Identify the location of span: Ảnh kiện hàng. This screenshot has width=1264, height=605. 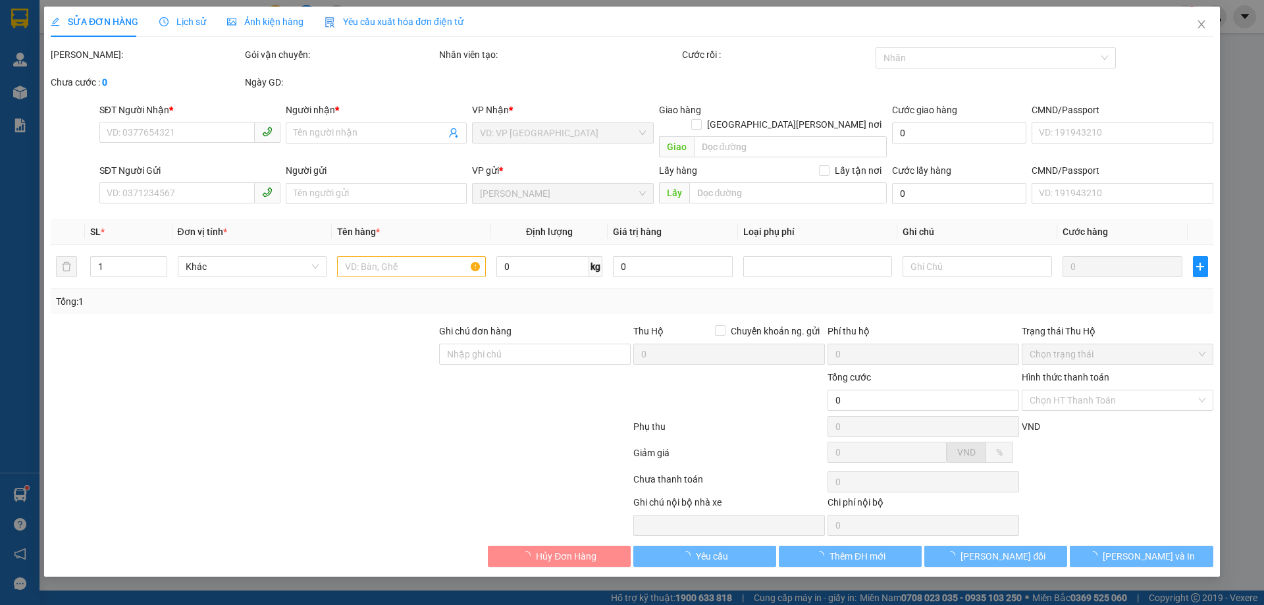
(265, 22).